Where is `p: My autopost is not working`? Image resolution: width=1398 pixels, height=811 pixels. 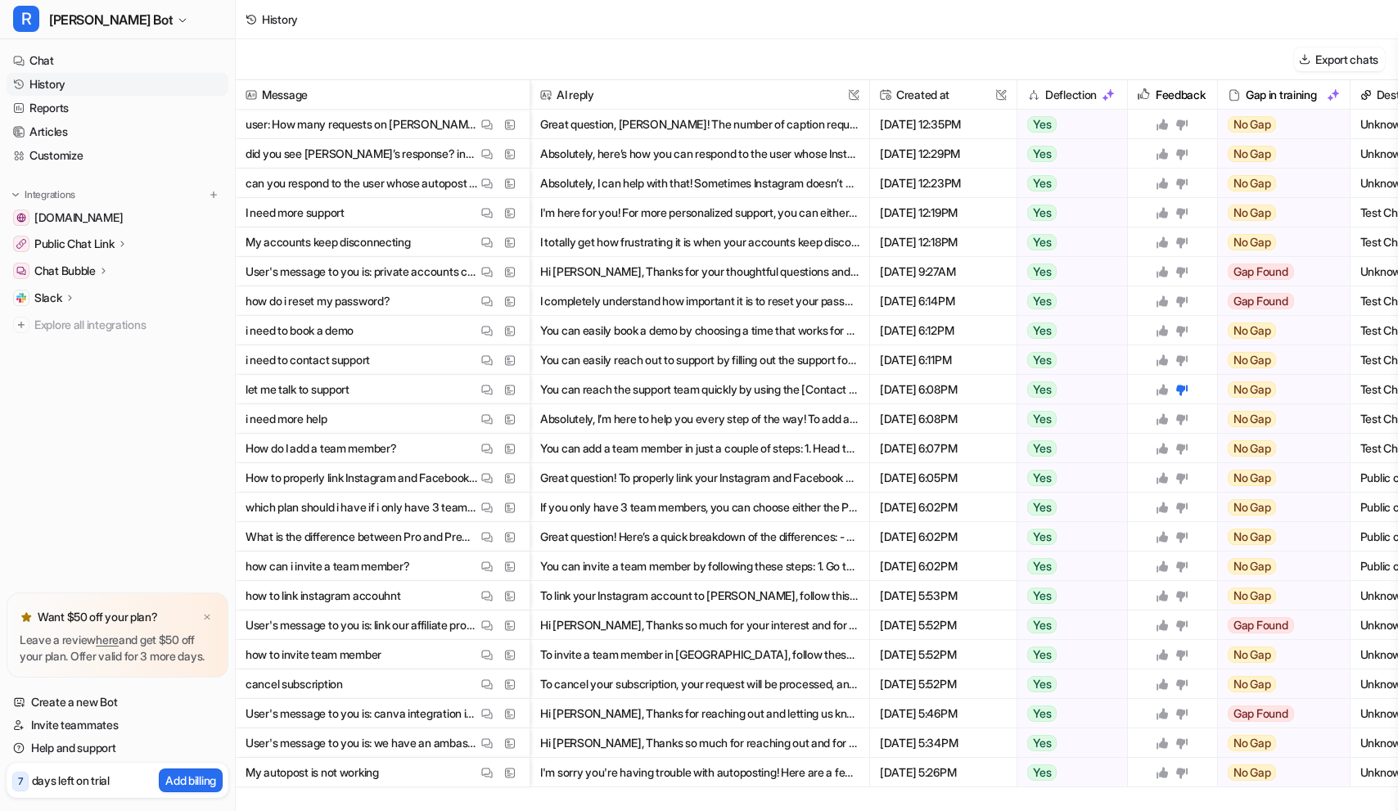 p: My autopost is not working is located at coordinates (312, 773).